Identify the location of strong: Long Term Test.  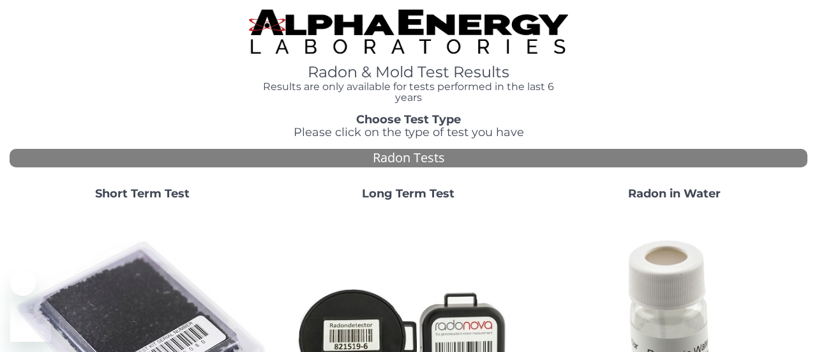
(408, 194).